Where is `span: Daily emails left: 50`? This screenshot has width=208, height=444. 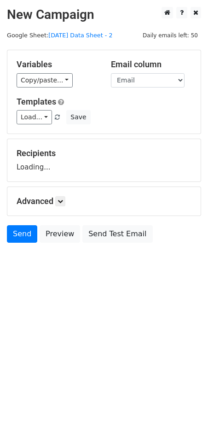 span: Daily emails left: 50 is located at coordinates (170, 35).